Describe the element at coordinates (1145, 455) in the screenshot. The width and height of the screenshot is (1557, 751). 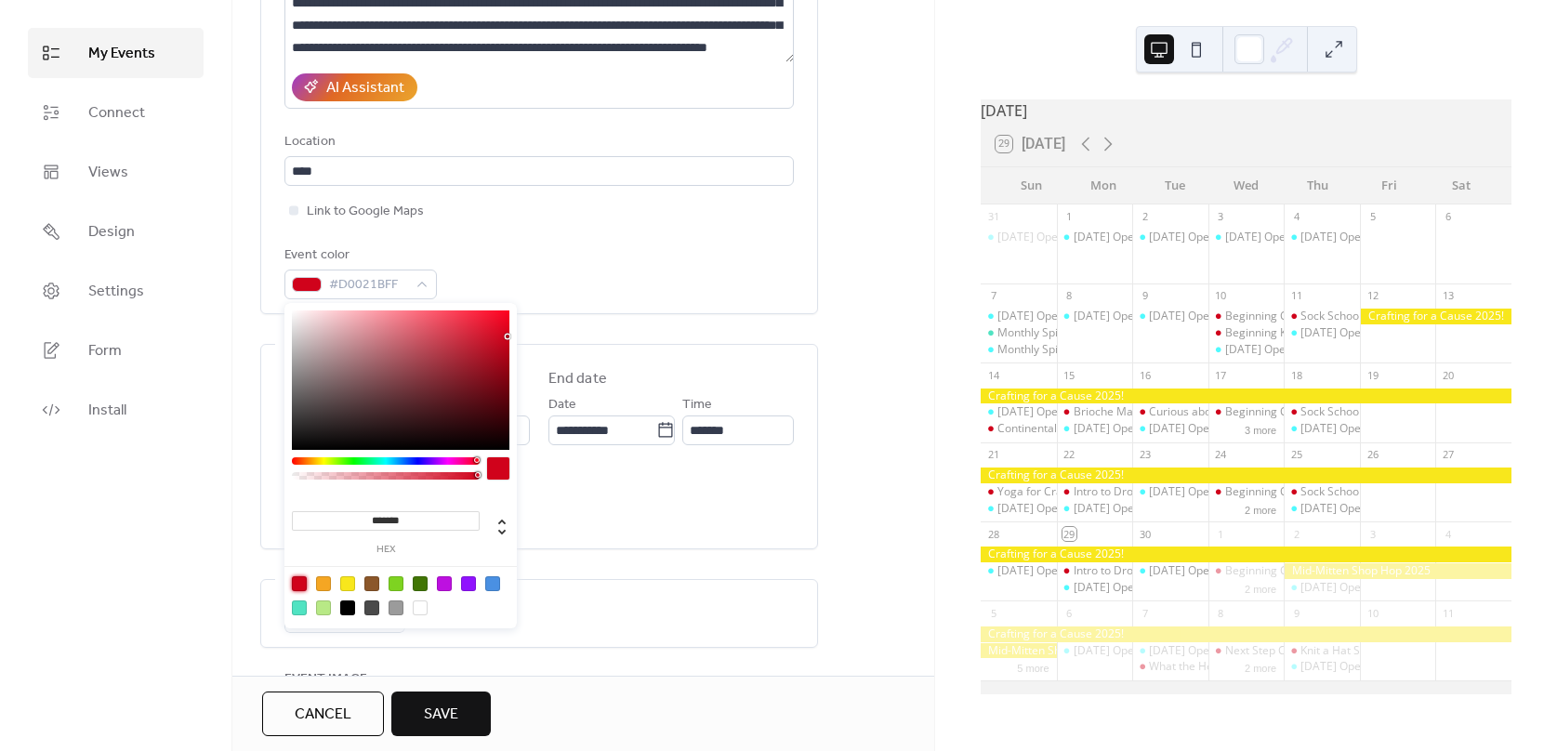
I see `div: 23` at that location.